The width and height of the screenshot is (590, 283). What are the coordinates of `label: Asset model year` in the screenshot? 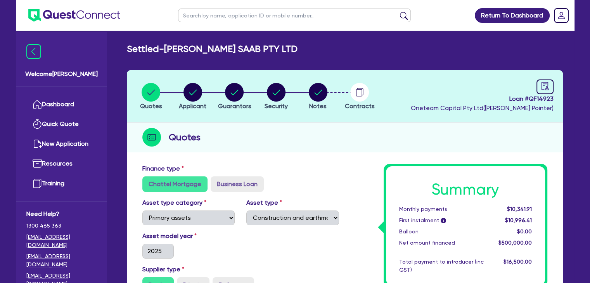 It's located at (188, 236).